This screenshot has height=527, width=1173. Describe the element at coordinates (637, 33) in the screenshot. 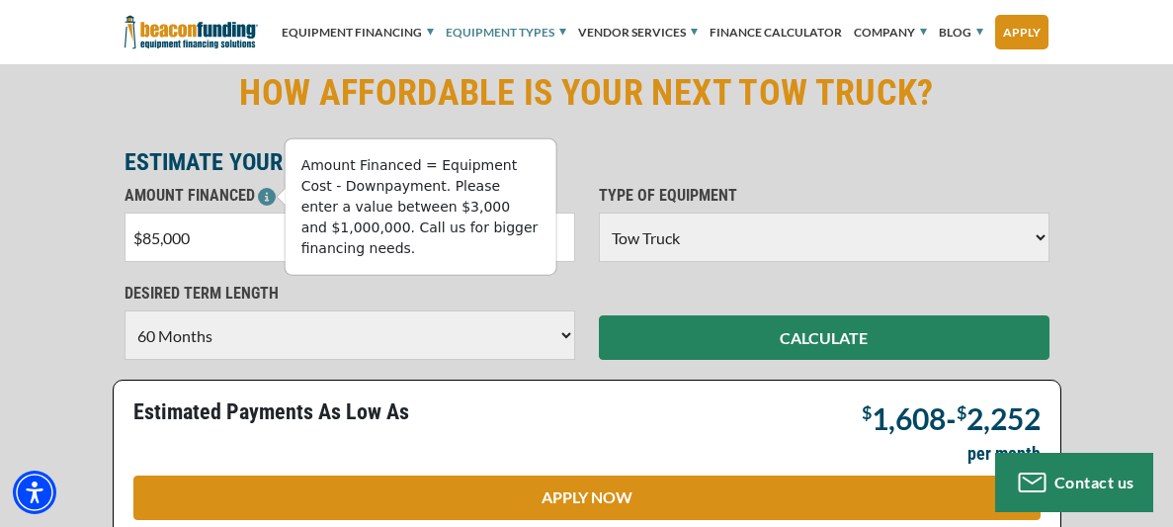

I see `a: Vendor Services` at that location.